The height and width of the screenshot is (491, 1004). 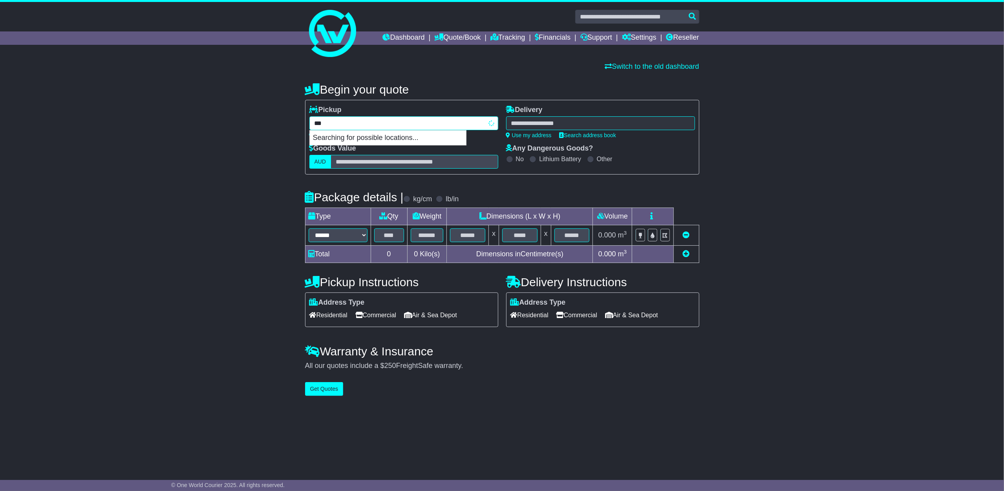 I want to click on span: © One World Courier 2025. All rights reserved., so click(x=228, y=485).